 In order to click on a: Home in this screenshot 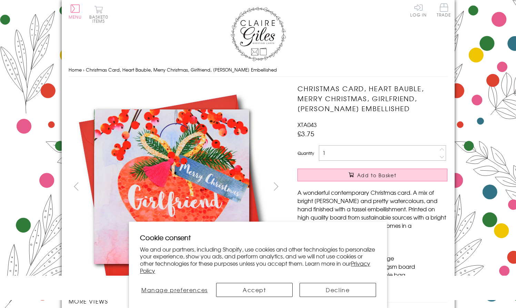, I will do `click(75, 70)`.